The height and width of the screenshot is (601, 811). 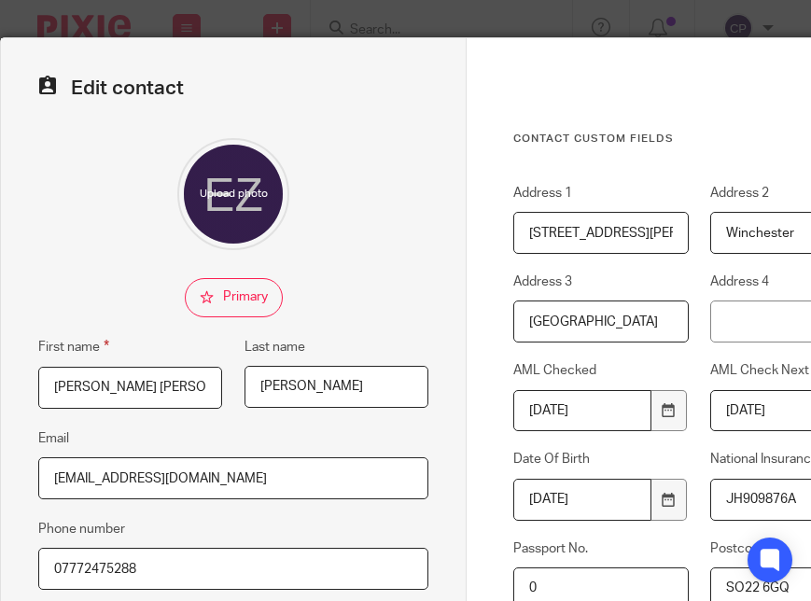 I want to click on label: Date Of Birth, so click(x=601, y=459).